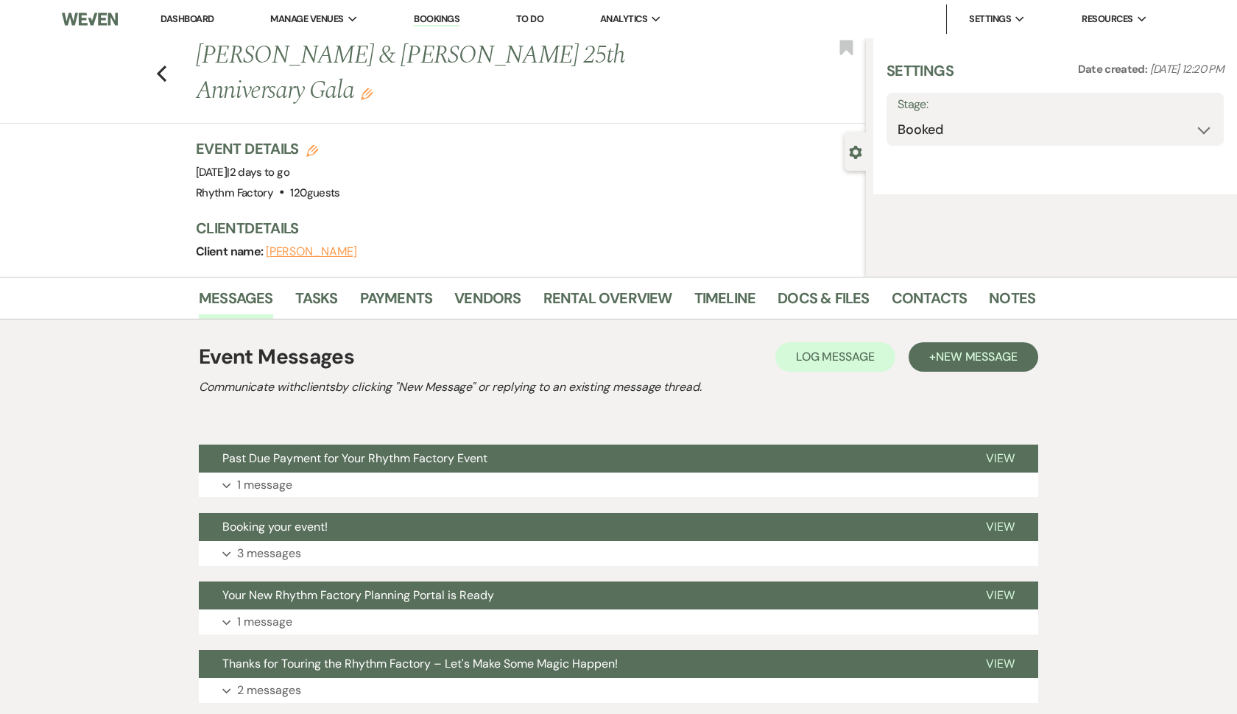 This screenshot has height=714, width=1237. What do you see at coordinates (355, 458) in the screenshot?
I see `span: Past Due Payment for Your Rhythm Factory Event` at bounding box center [355, 458].